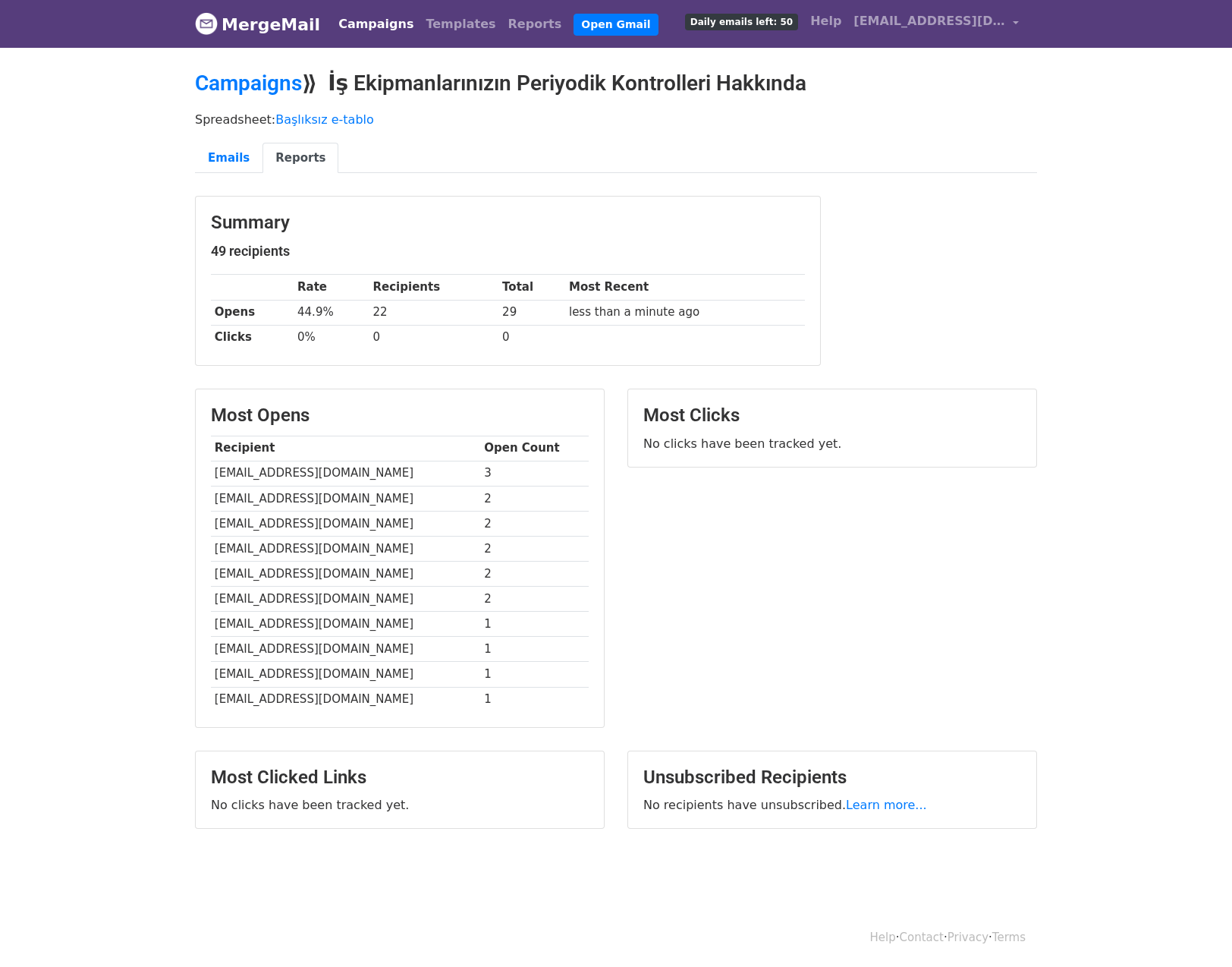  Describe the element at coordinates (833, 415) in the screenshot. I see `h3: Most Clicks` at that location.